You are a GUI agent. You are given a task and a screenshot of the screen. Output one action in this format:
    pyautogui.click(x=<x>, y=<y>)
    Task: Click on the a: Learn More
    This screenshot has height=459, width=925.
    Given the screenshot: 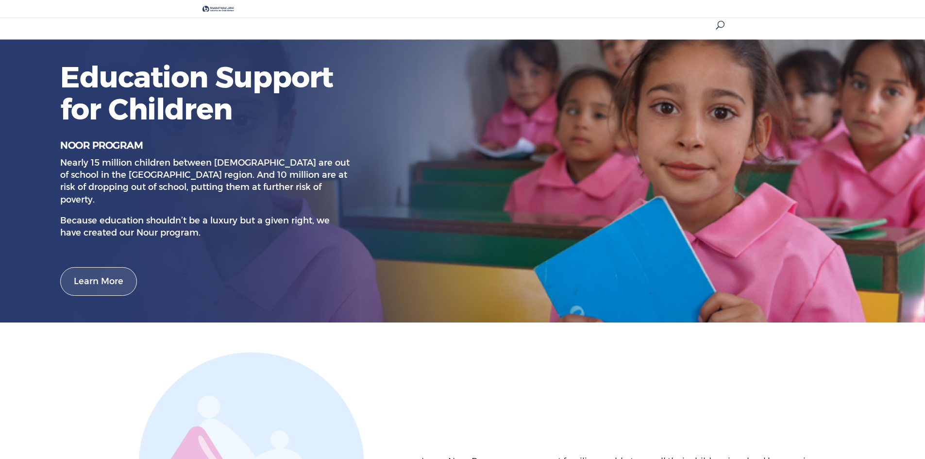 What is the action you would take?
    pyautogui.click(x=99, y=281)
    